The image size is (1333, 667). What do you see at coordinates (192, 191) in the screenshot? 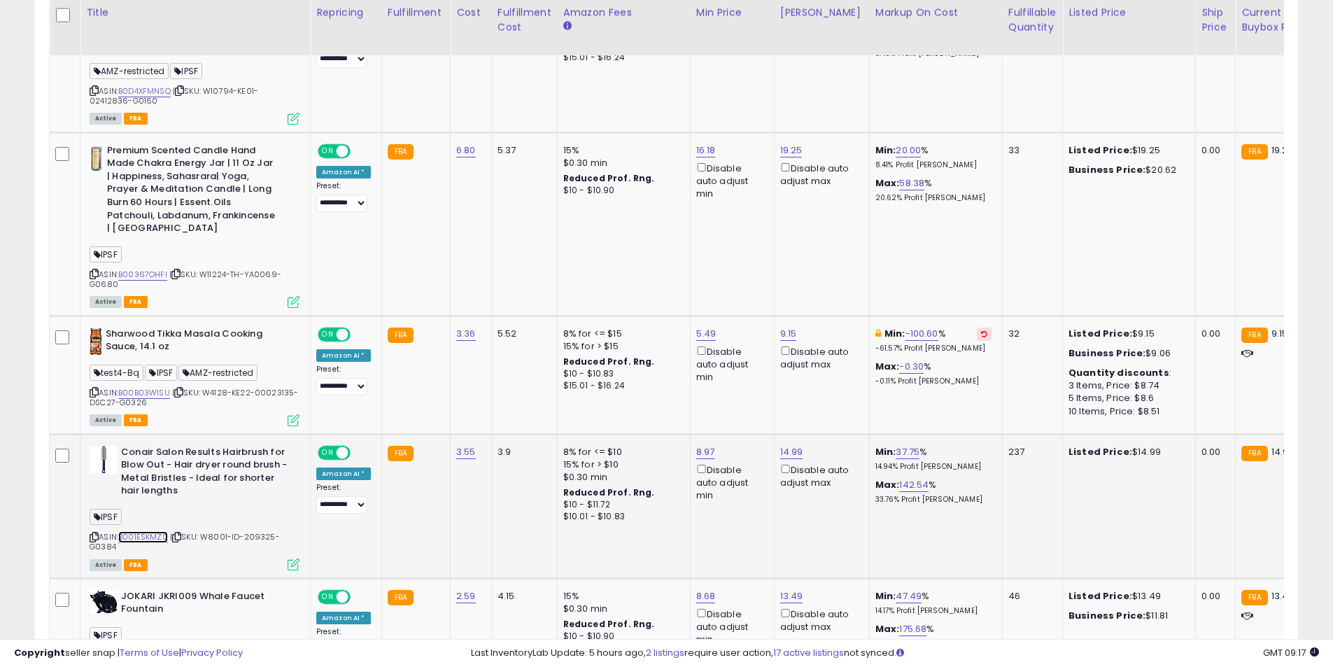
I see `b: Premium Scented Candle Hand Made Chakra Energy Jar | 11 Oz Jar | Happiness, Sahasrara| Yoga, Pray...` at bounding box center [192, 191].